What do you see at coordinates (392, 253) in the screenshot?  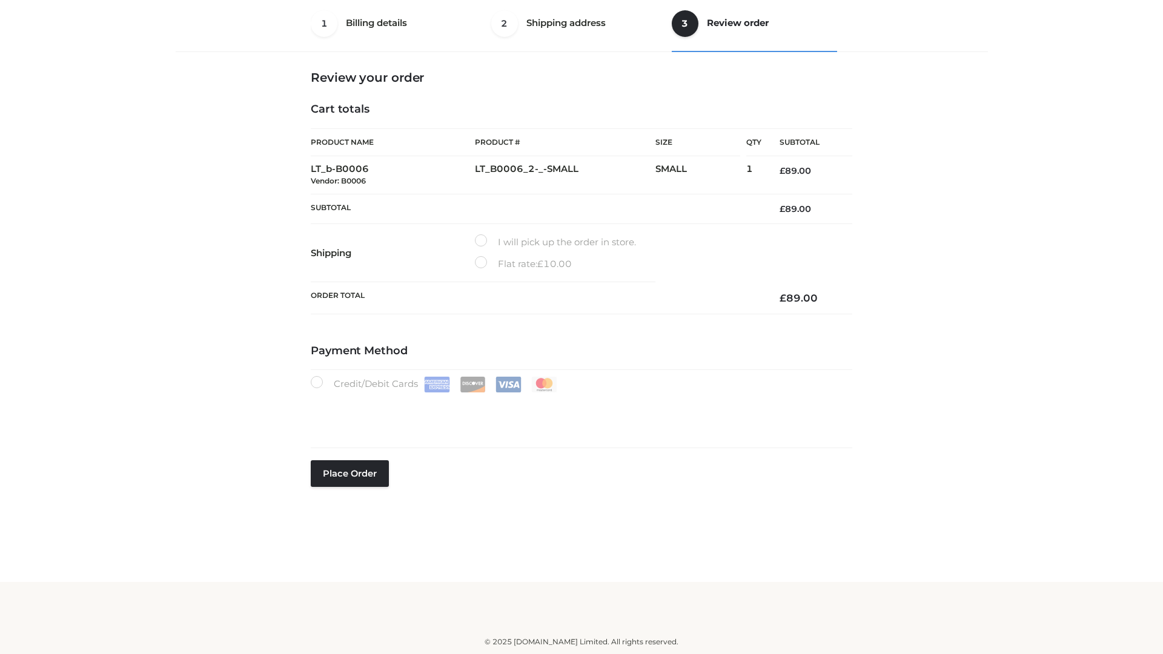 I see `th: Shipping` at bounding box center [392, 253].